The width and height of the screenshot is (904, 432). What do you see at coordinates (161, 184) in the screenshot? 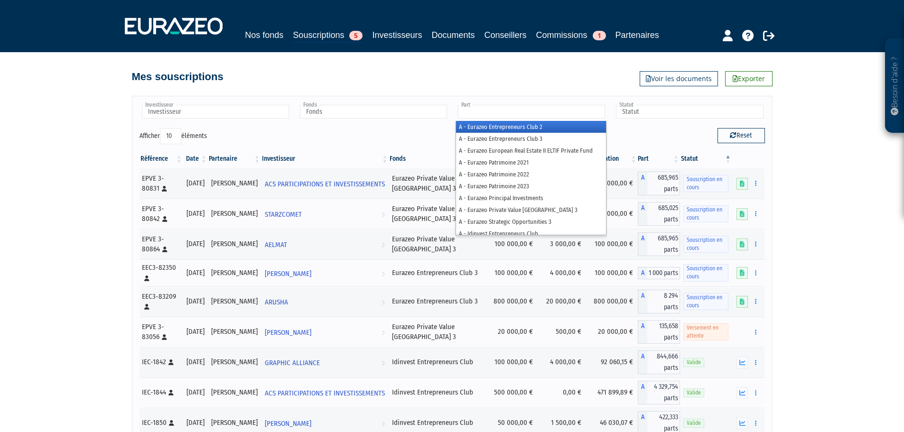
I see `div: EPVE 3-80831` at bounding box center [161, 184].